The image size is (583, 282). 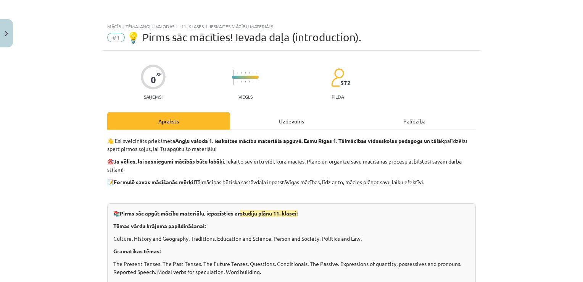 I want to click on p: The Present Tenses. The Past Tenses. The Future Tenses. Questions. Conditionals. The Passive. Exp..., so click(x=292, y=268).